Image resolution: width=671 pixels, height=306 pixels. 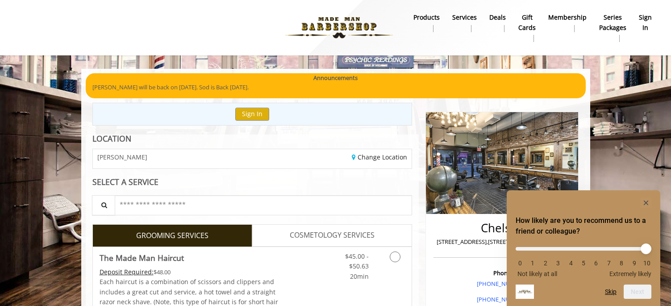 I want to click on div: SELECT A SERVICE, so click(x=252, y=182).